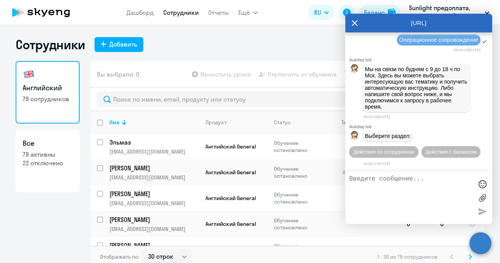  Describe the element at coordinates (48, 99) in the screenshot. I see `p: 79 сотрудников` at that location.